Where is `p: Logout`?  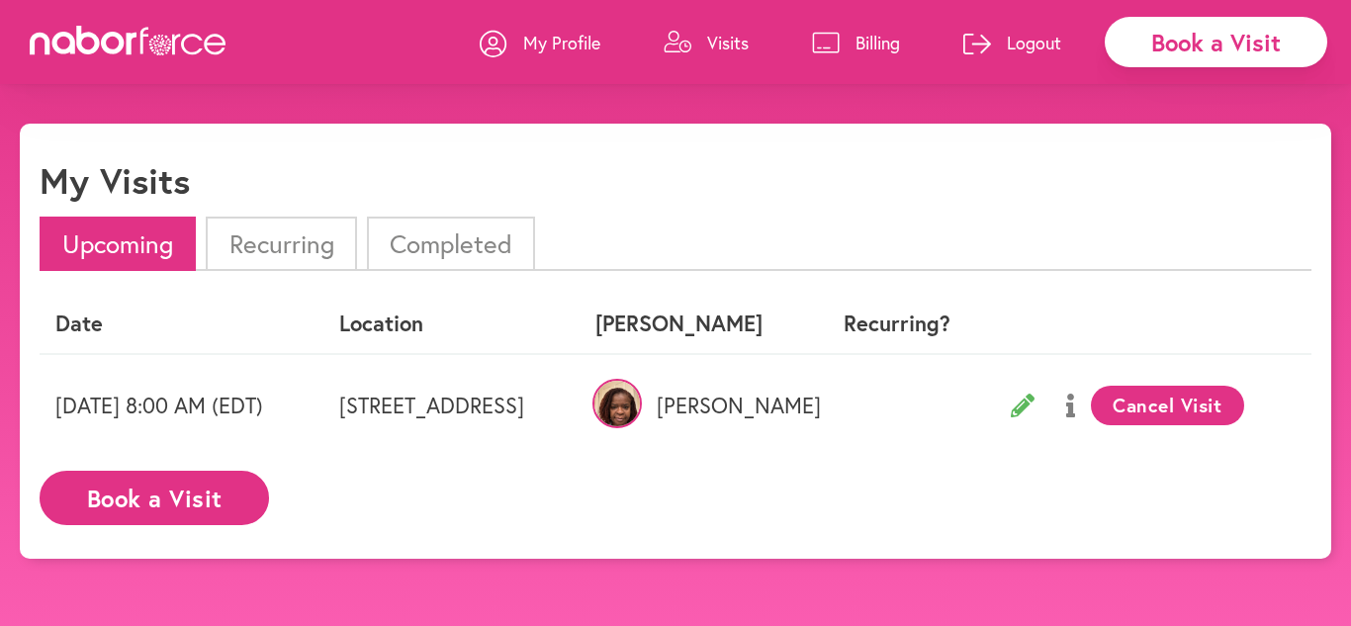
p: Logout is located at coordinates (1034, 43).